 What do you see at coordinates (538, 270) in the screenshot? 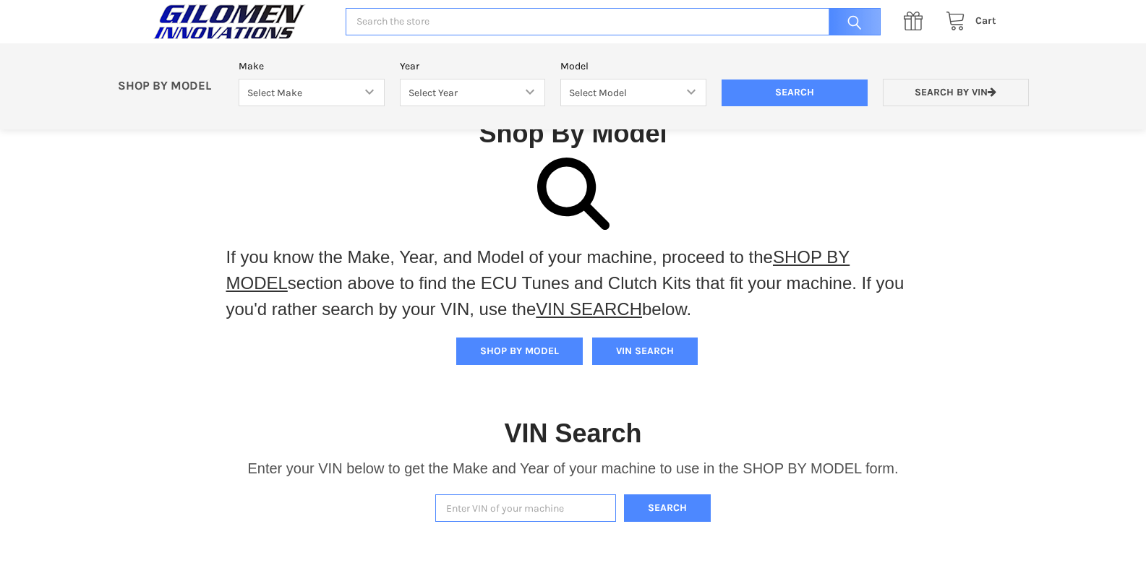
I see `a: SHOP BY MODEL` at bounding box center [538, 270].